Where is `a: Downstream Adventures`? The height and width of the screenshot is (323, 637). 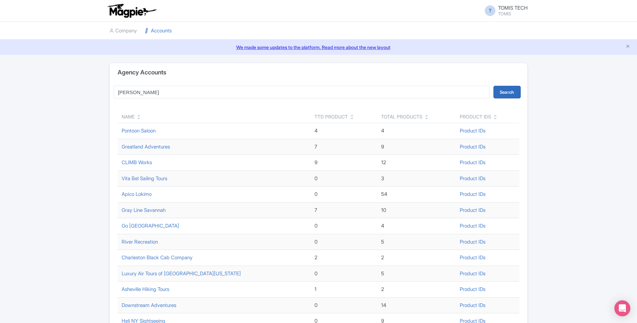
a: Downstream Adventures is located at coordinates (149, 305).